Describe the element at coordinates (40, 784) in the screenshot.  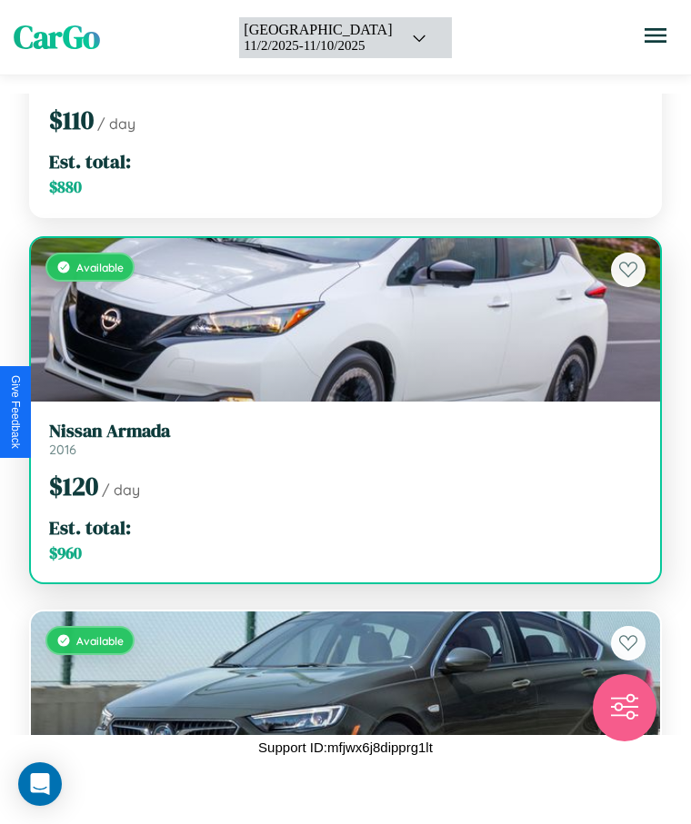
I see `div: Open Intercom Messenger` at that location.